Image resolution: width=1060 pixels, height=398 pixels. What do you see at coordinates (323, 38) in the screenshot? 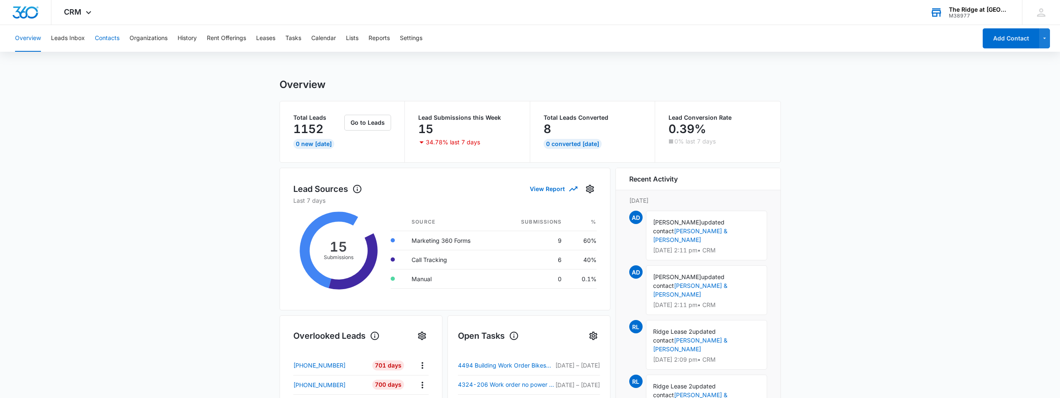
I see `button: Calendar` at bounding box center [323, 38].